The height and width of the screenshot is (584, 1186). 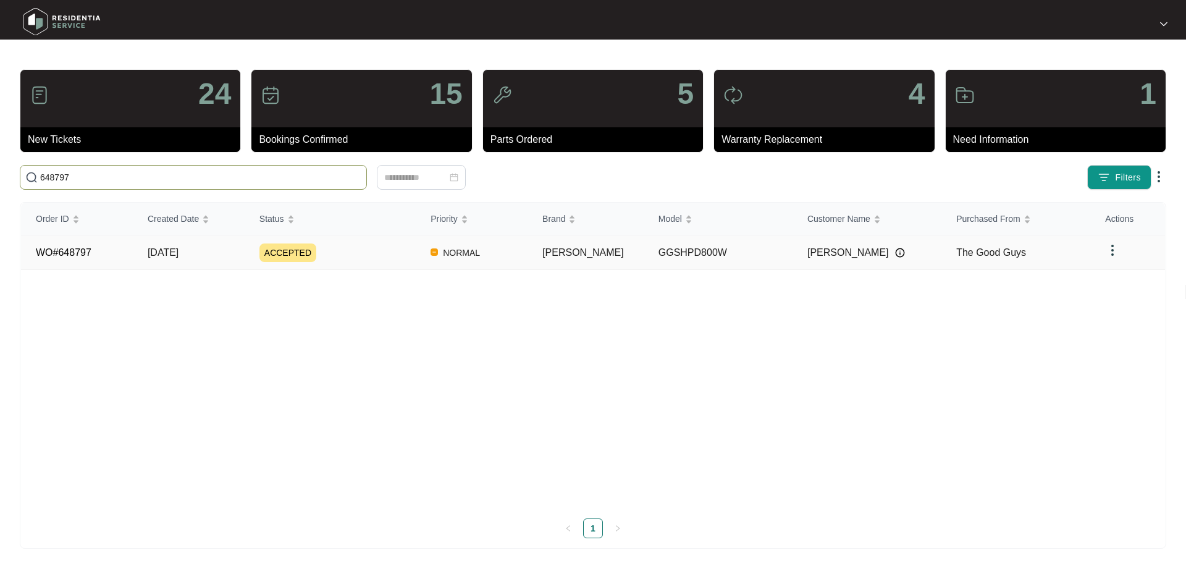 What do you see at coordinates (593, 528) in the screenshot?
I see `a: 1` at bounding box center [593, 528].